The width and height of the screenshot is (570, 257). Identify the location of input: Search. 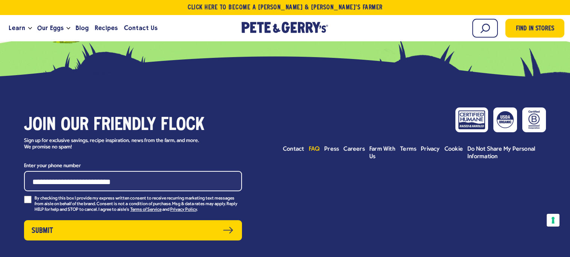
(485, 28).